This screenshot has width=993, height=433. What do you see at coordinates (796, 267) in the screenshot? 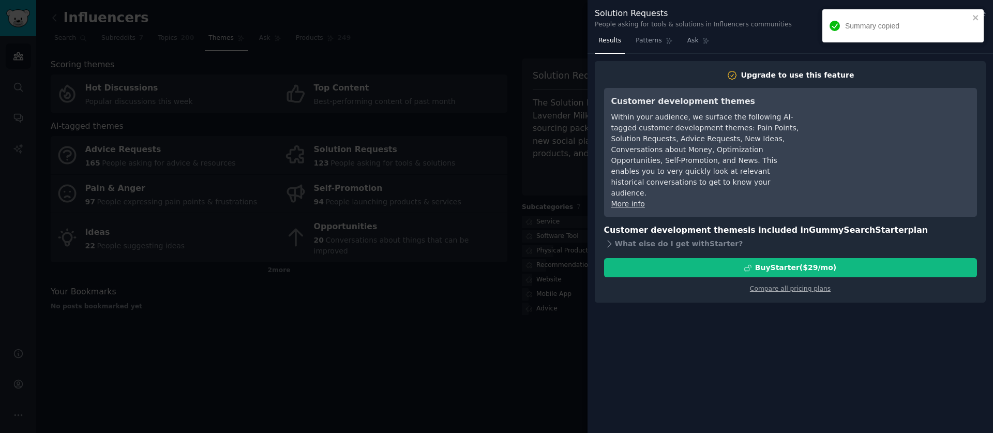
I see `div: Buy Starter ($ 29 /mo )` at bounding box center [796, 267].